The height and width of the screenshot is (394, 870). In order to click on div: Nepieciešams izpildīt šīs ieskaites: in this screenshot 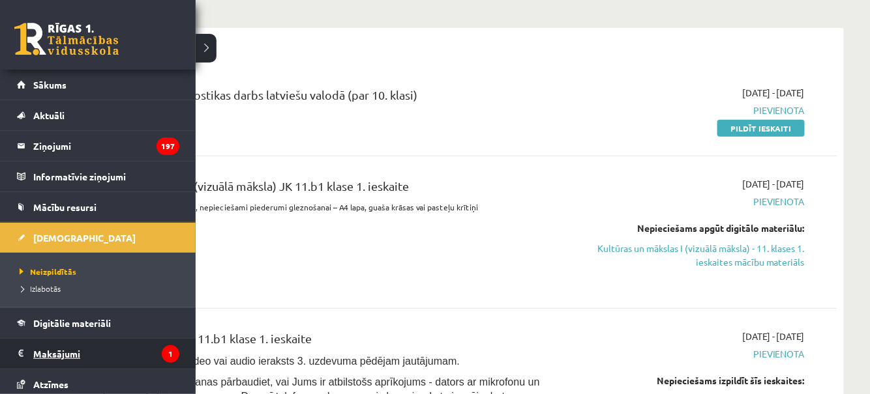, I will do `click(693, 381)`.